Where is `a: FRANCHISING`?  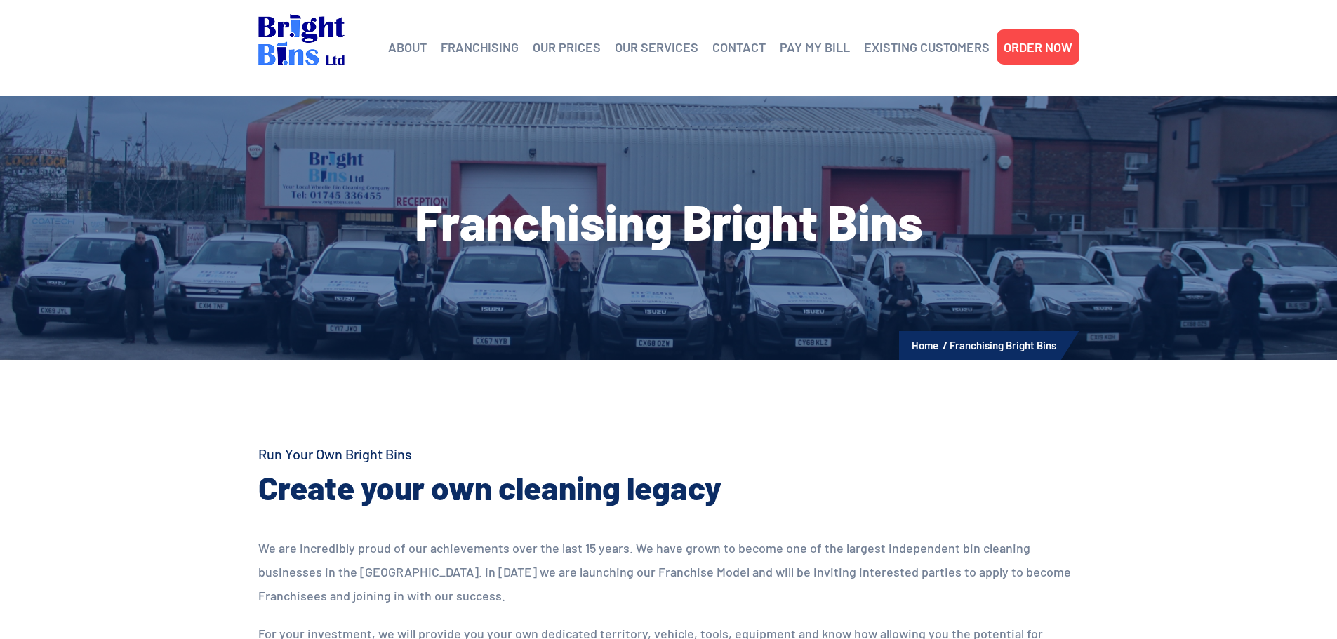
a: FRANCHISING is located at coordinates (479, 47).